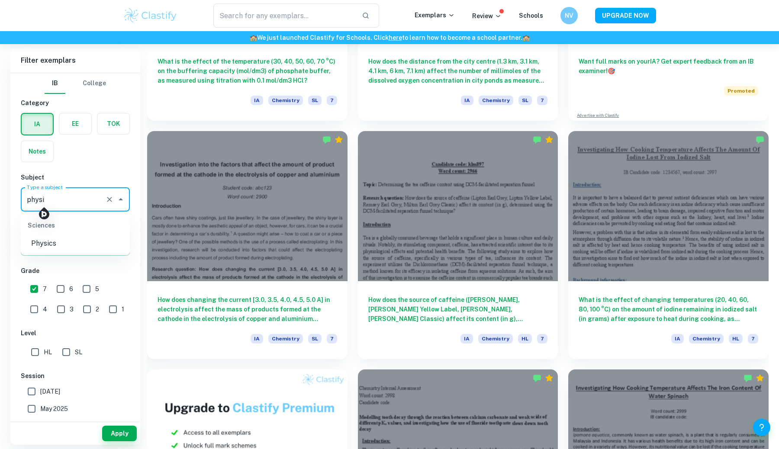 The image size is (779, 449). What do you see at coordinates (150, 16) in the screenshot?
I see `a: Clastify logo` at bounding box center [150, 16].